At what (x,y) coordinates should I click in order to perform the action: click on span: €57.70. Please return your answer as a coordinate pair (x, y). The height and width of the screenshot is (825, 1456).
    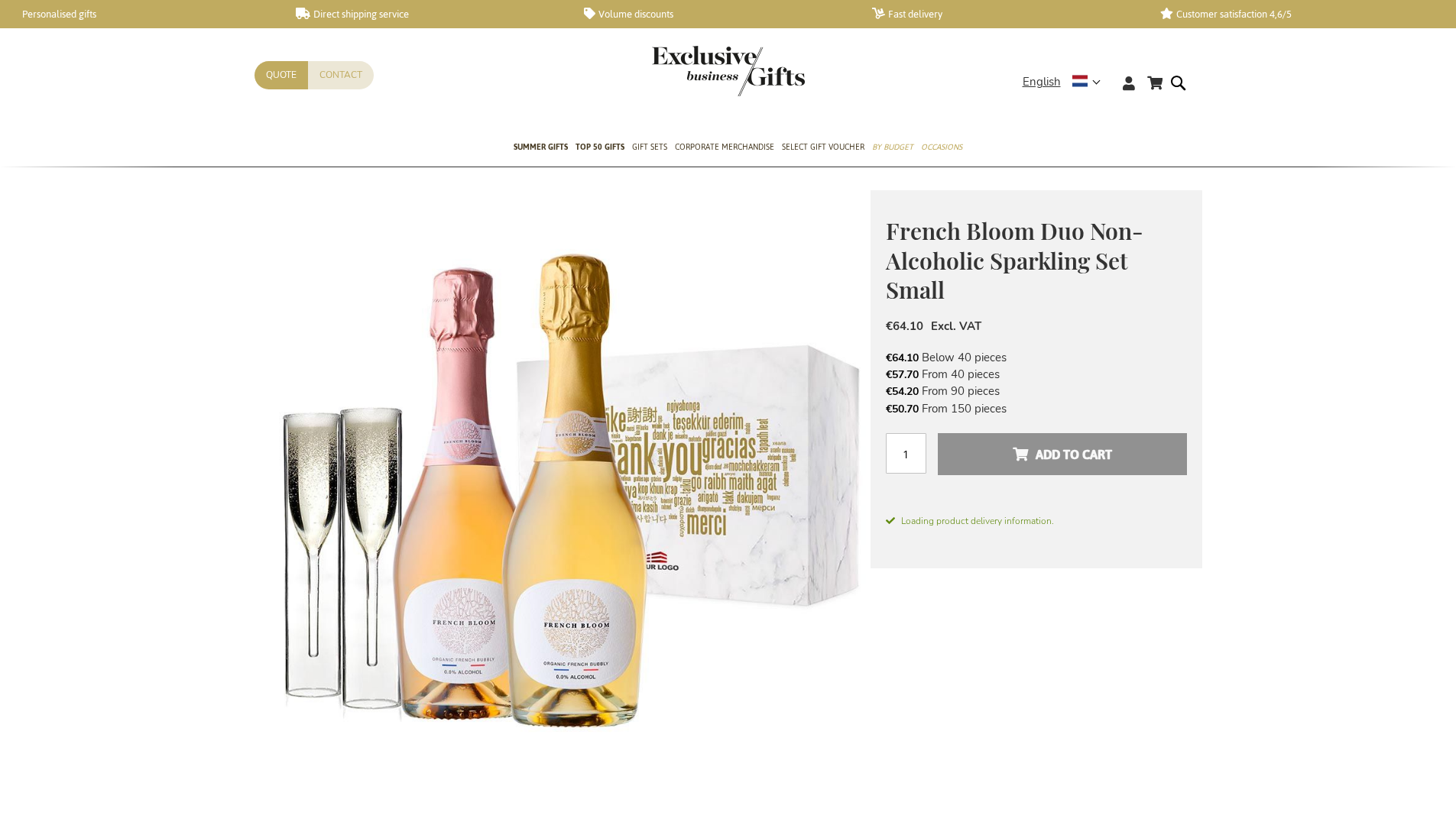
    Looking at the image, I should click on (902, 374).